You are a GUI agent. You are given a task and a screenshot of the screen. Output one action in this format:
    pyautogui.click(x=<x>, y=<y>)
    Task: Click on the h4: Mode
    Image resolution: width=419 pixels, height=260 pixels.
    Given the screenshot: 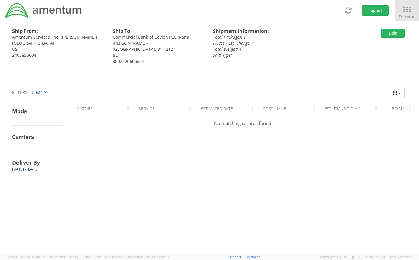 What is the action you would take?
    pyautogui.click(x=37, y=111)
    